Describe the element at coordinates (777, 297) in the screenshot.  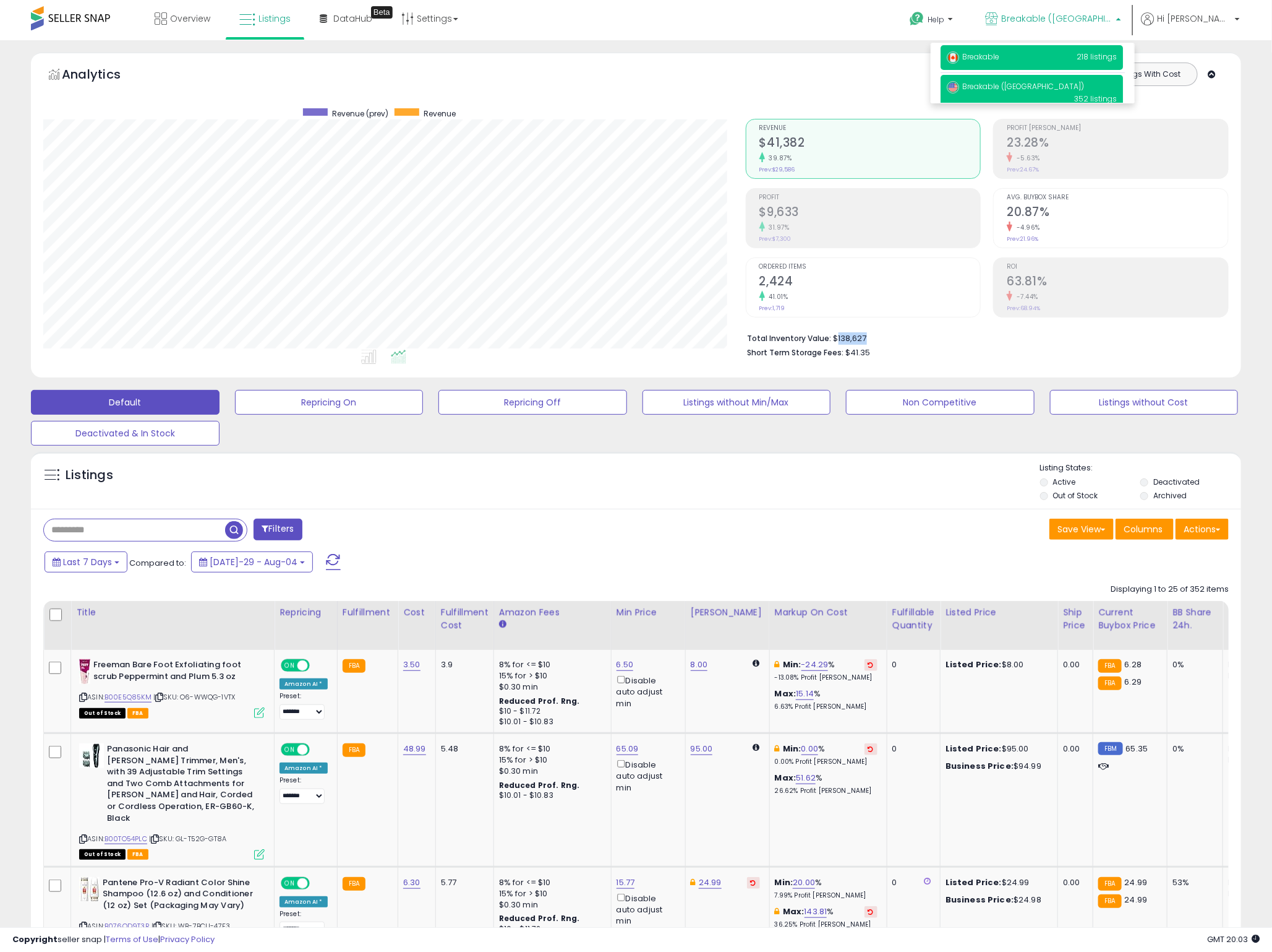
I see `small: 41.01%` at that location.